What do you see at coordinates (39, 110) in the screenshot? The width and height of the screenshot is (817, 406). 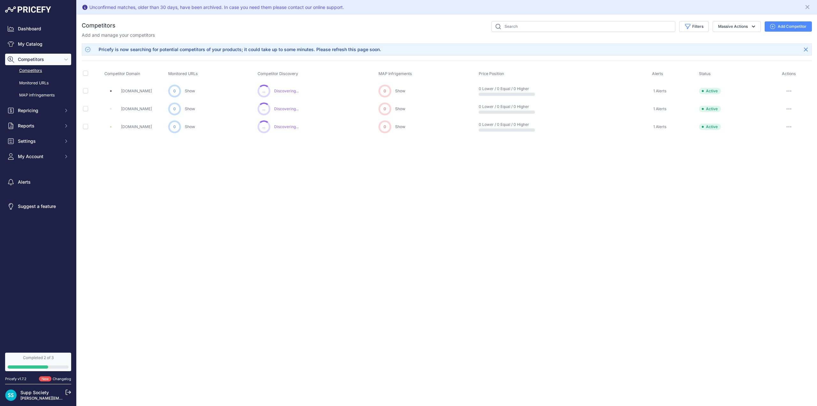 I see `span: Repricing` at bounding box center [39, 110].